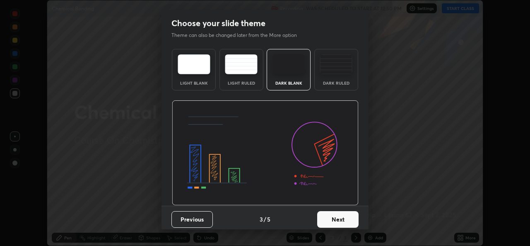 This screenshot has width=530, height=246. I want to click on h2: Choose your slide theme, so click(218, 23).